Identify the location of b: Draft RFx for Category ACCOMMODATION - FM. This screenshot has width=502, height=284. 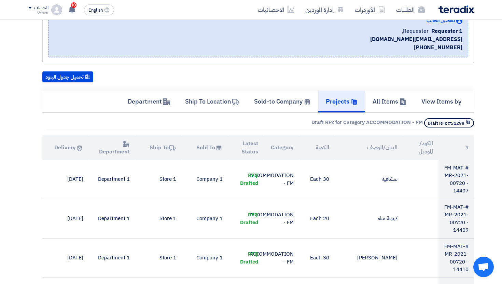
(367, 122).